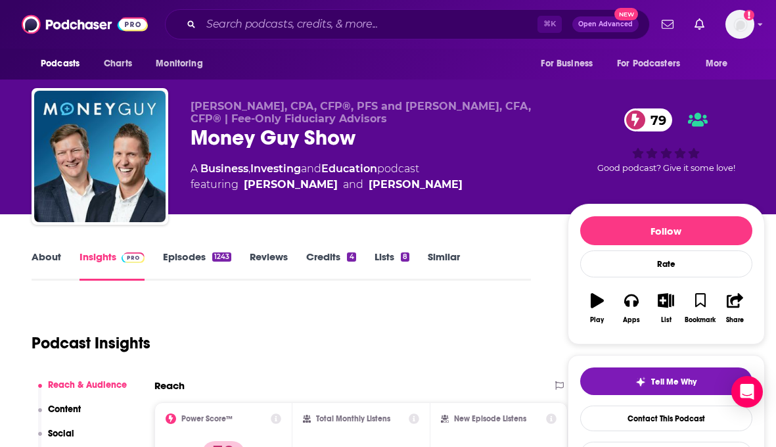 Image resolution: width=776 pixels, height=447 pixels. What do you see at coordinates (666, 381) in the screenshot?
I see `button: tell me why sparkleTell Me Why` at bounding box center [666, 381].